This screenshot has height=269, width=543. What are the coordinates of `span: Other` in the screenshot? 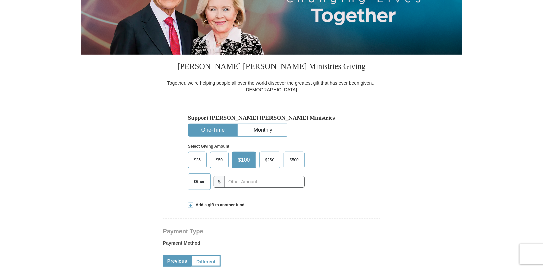 It's located at (200, 182).